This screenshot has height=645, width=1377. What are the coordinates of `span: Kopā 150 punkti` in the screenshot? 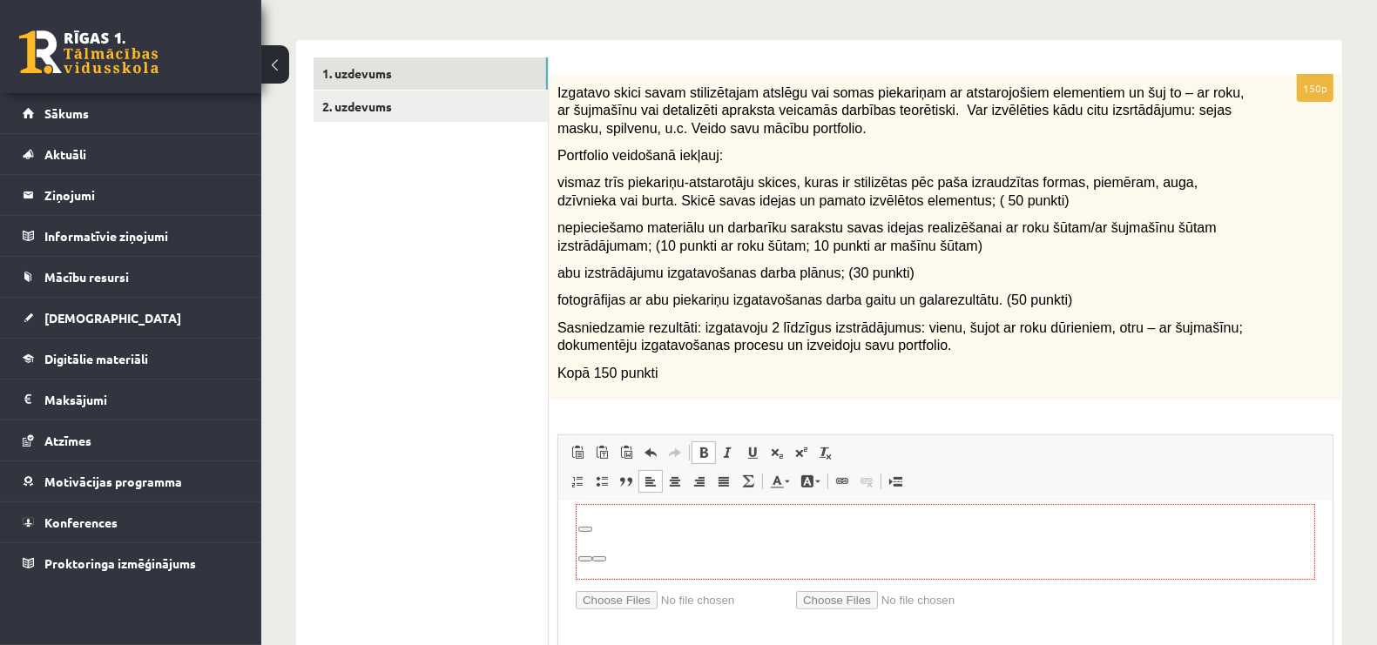 It's located at (608, 373).